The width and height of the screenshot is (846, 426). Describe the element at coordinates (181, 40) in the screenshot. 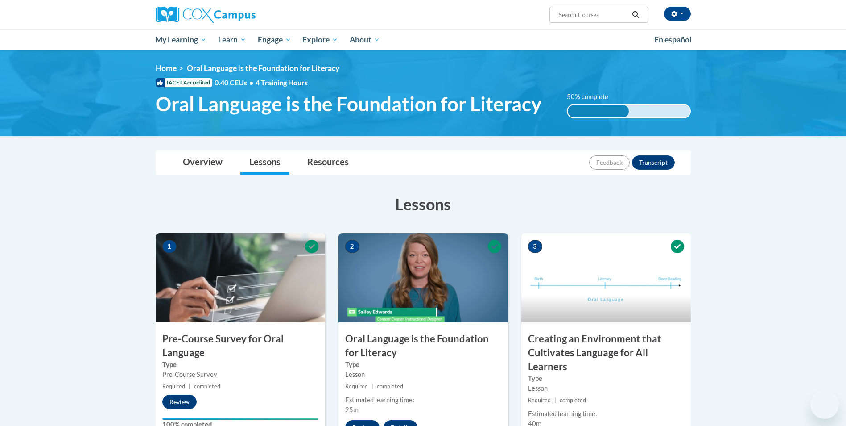

I see `span: My Learning` at that location.